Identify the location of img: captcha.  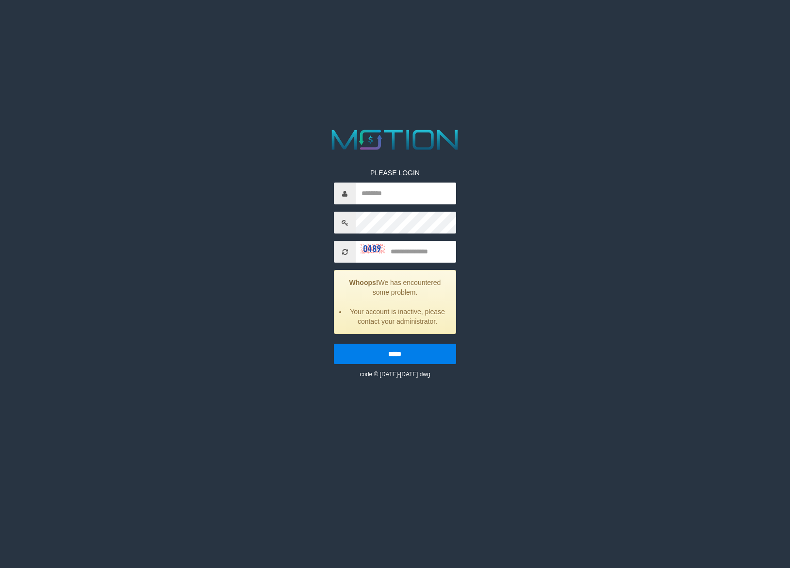
(373, 249).